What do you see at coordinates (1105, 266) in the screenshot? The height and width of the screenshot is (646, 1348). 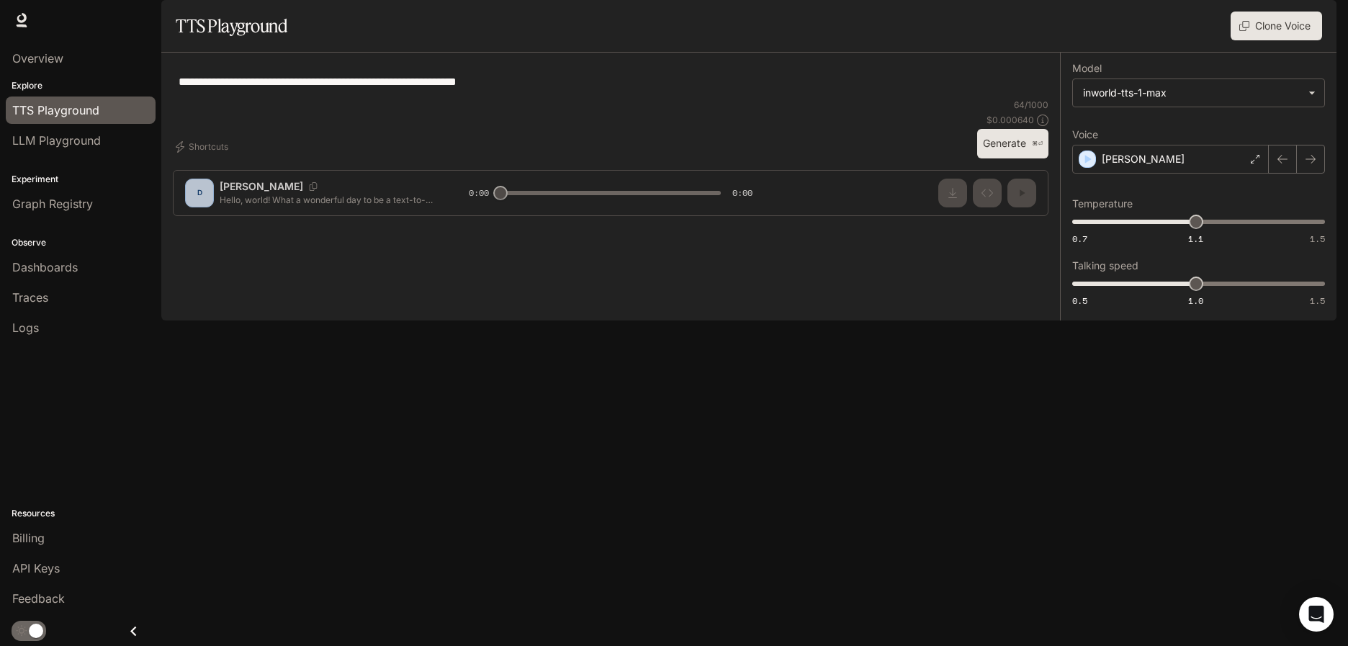 I see `p: Talking speed` at bounding box center [1105, 266].